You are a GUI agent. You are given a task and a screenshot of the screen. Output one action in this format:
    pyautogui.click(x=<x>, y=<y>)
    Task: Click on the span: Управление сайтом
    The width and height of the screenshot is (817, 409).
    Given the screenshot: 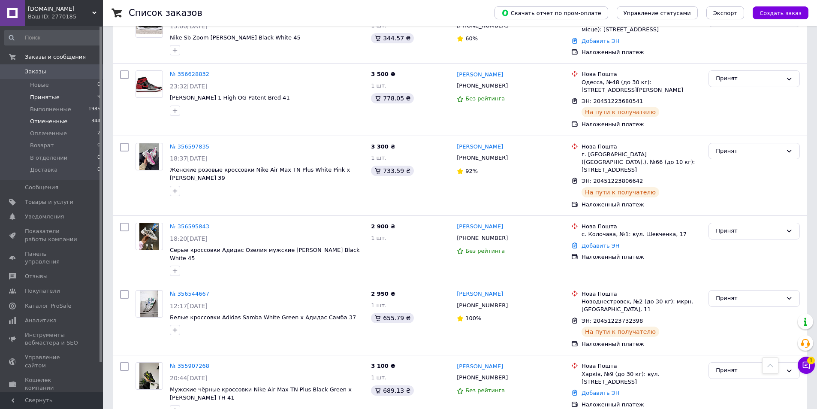 What is the action you would take?
    pyautogui.click(x=52, y=361)
    